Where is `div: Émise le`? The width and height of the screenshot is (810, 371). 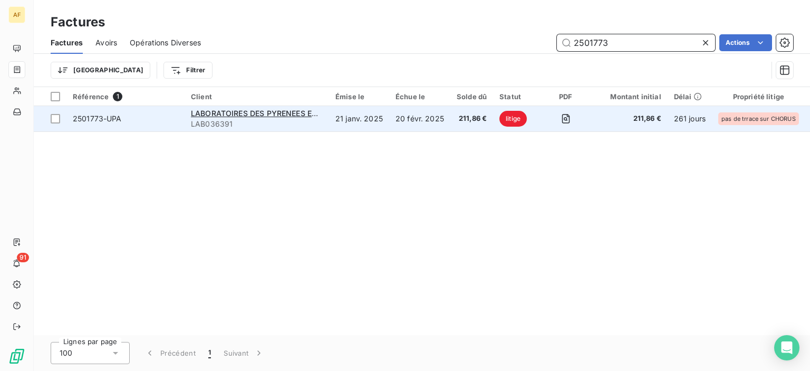 div: Émise le is located at coordinates (359, 97).